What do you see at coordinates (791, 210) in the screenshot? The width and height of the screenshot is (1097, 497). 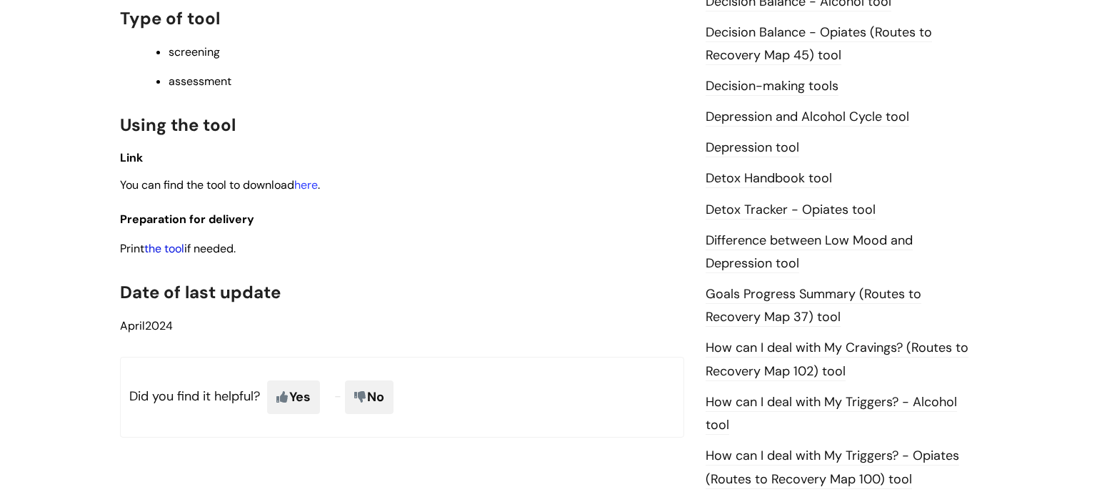 I see `a: Detox Tracker - Opiates tool` at bounding box center [791, 210].